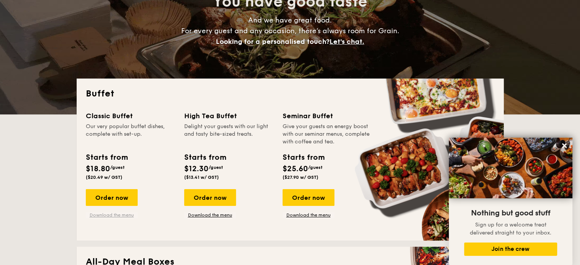 This screenshot has width=580, height=265. What do you see at coordinates (290, 94) in the screenshot?
I see `h2: Buffet` at bounding box center [290, 94].